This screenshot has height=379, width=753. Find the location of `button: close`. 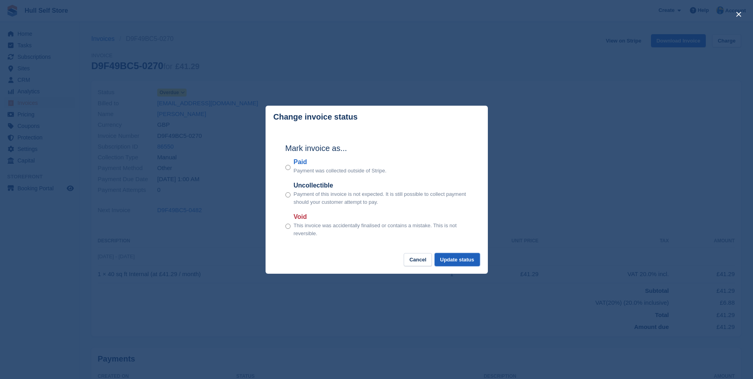

button: close is located at coordinates (739, 14).